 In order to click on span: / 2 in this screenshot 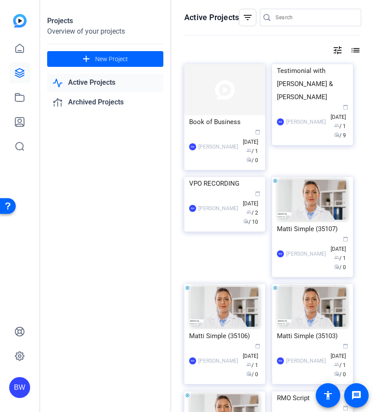, I will do `click(252, 213)`.